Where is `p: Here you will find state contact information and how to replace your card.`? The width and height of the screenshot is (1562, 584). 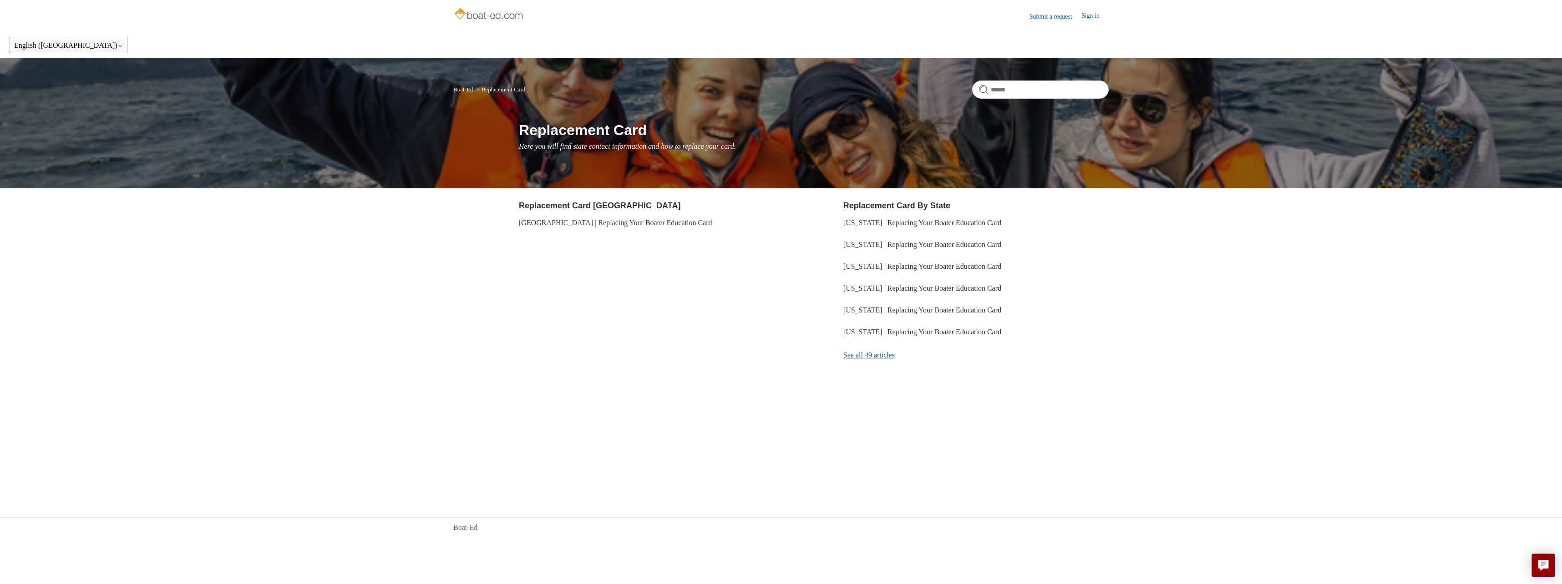
p: Here you will find state contact information and how to replace your card. is located at coordinates (814, 147).